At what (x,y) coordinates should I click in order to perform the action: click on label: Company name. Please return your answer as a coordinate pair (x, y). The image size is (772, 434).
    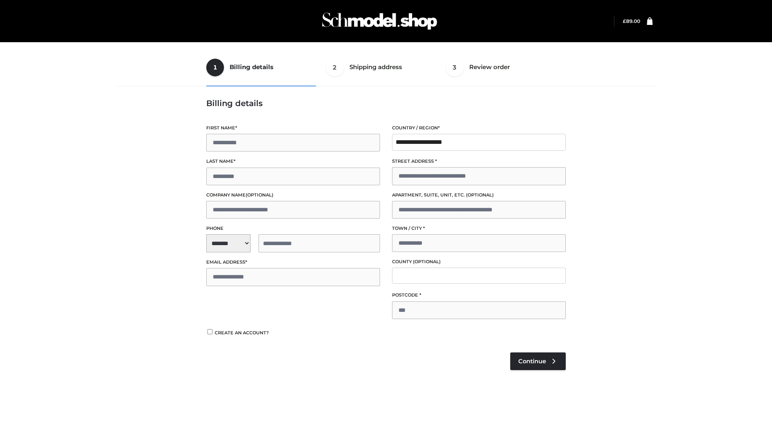
    Looking at the image, I should click on (293, 195).